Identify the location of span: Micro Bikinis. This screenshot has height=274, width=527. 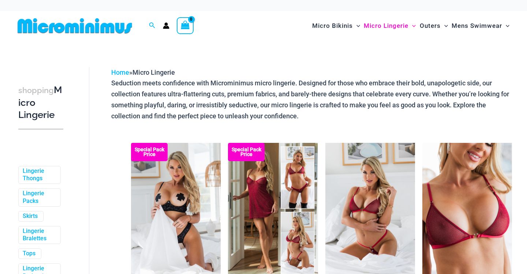
(333, 26).